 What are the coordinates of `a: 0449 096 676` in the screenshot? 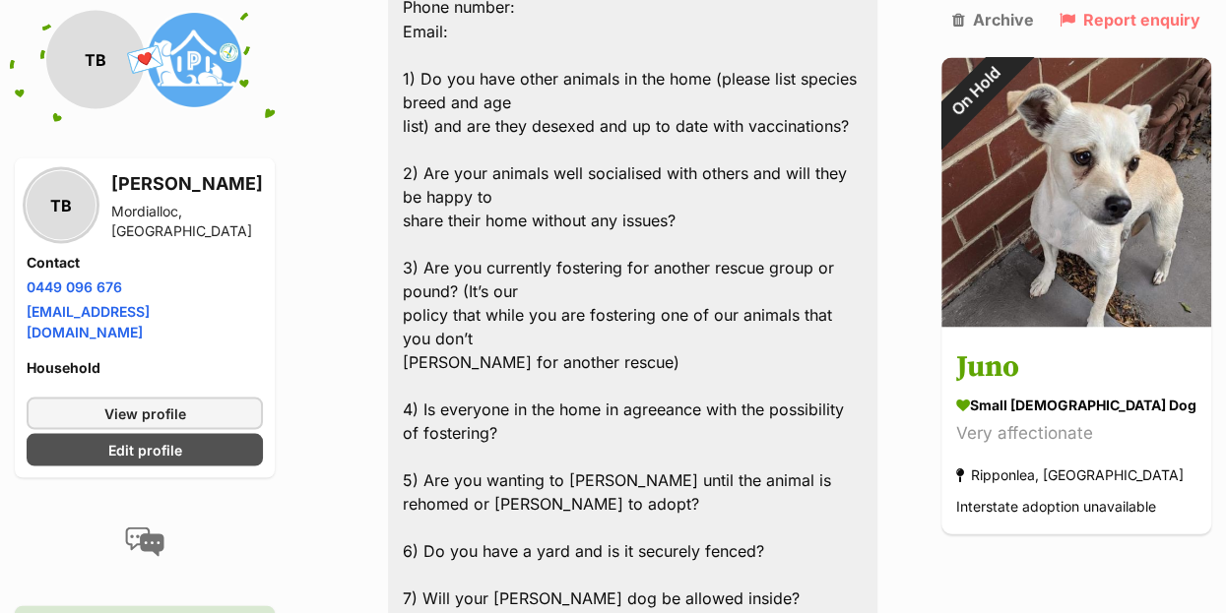 It's located at (74, 286).